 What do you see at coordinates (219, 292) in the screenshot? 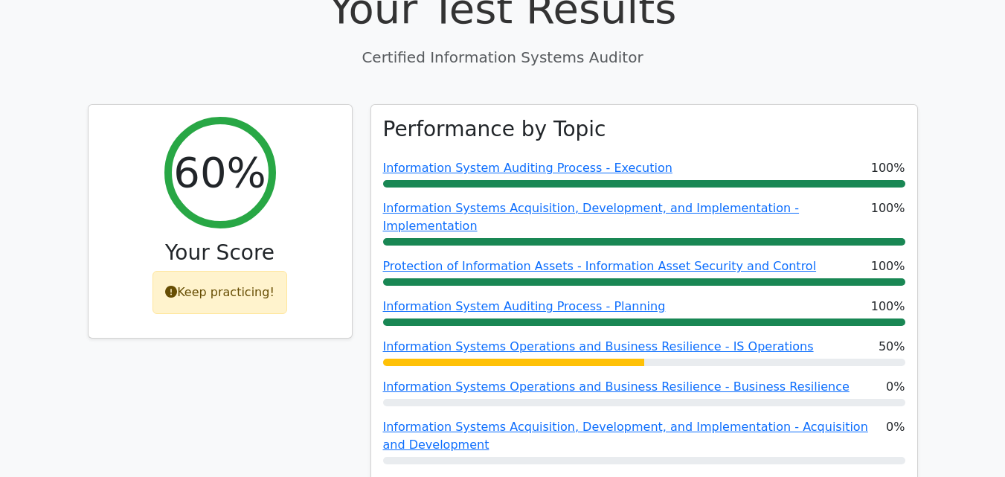
I see `div: Keep practicing!` at bounding box center [219, 292].